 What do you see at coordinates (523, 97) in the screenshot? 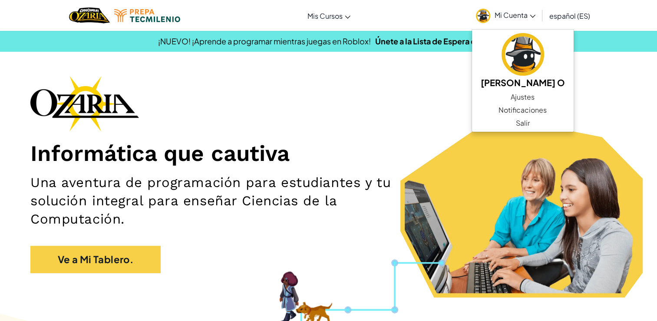
I see `a: Ajustes` at bounding box center [523, 97].